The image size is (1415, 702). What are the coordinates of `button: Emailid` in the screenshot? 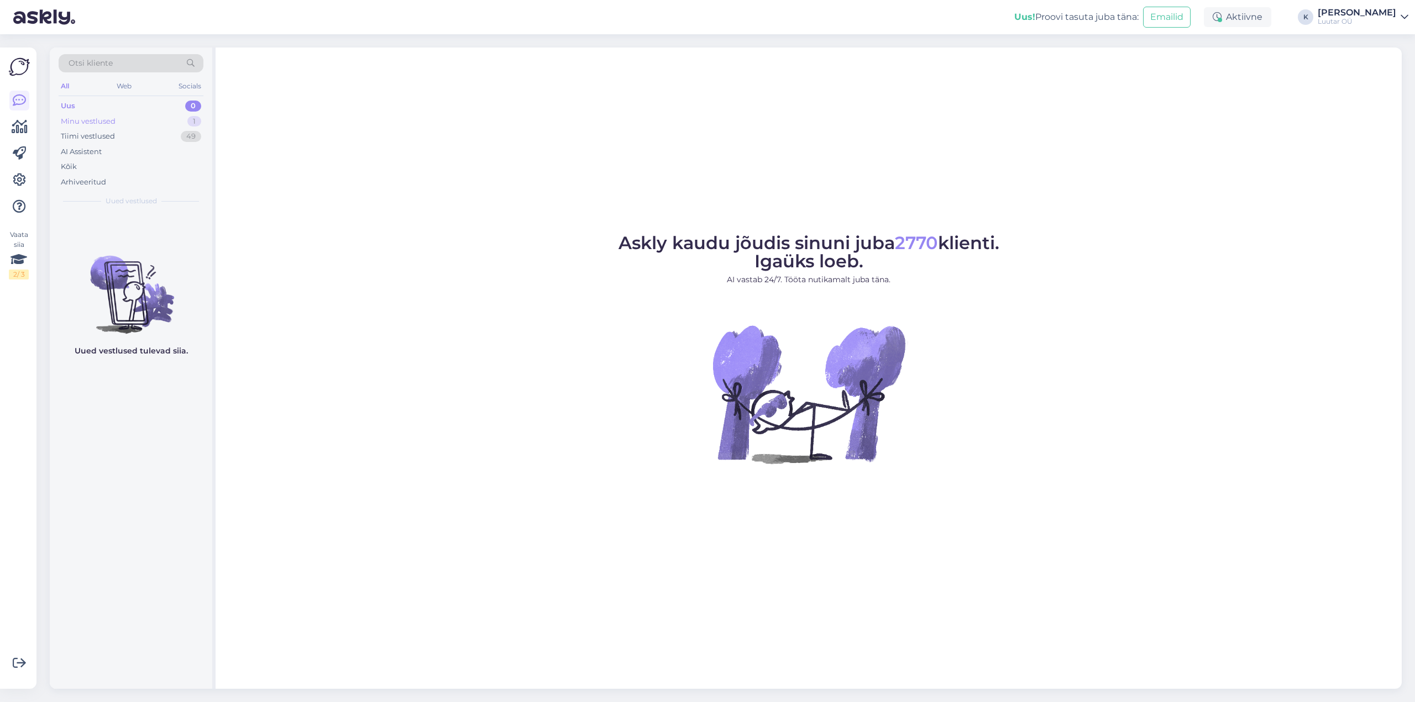 It's located at (1167, 17).